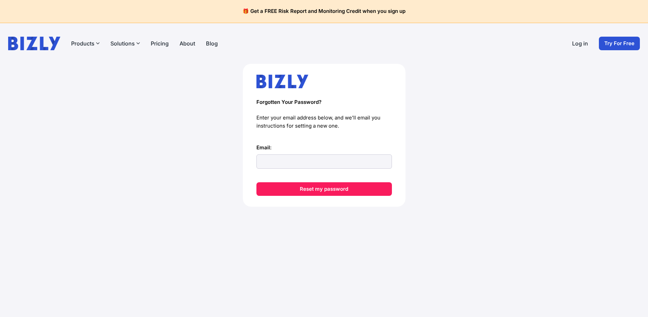 This screenshot has height=317, width=648. Describe the element at coordinates (283, 81) in the screenshot. I see `img: bizly_logo.svg` at that location.